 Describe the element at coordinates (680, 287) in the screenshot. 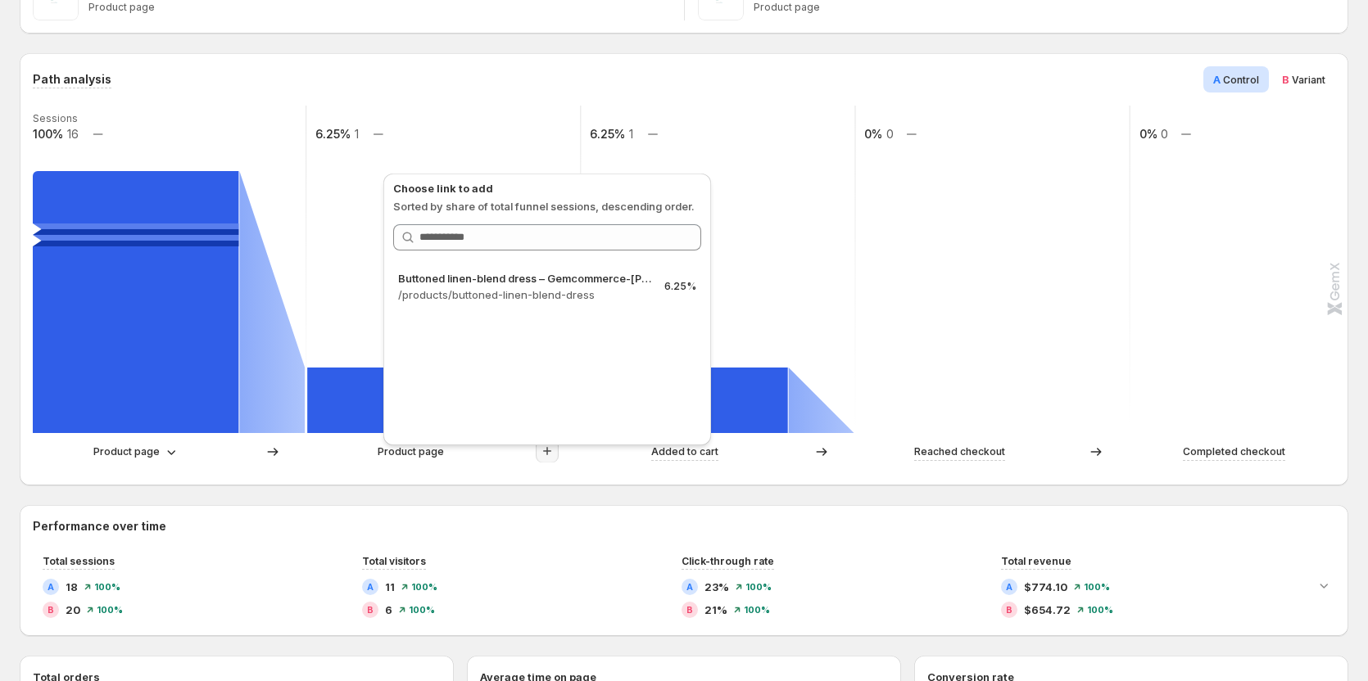

I see `p: 6.25%` at that location.